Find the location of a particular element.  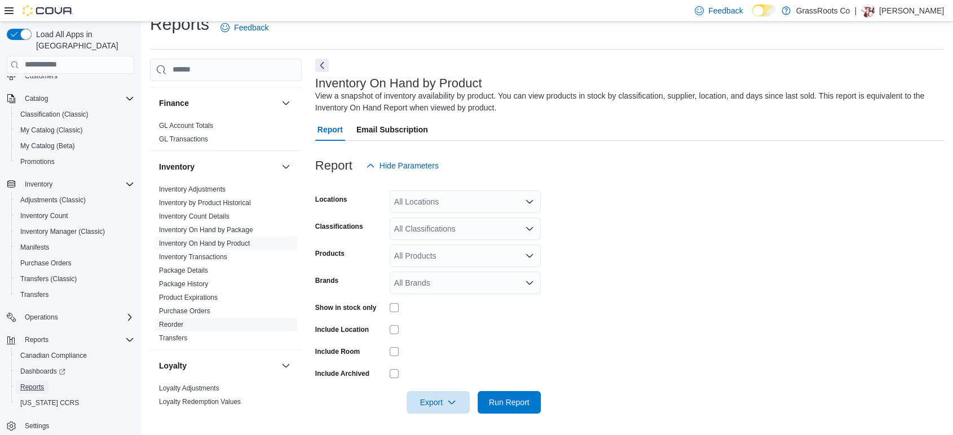

div: View a snapshot of inventory availability by product. You can view products in stock by classific... is located at coordinates (627, 102).